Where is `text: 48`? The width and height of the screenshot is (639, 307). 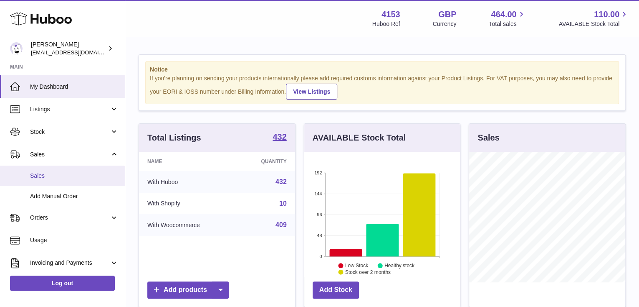
text: 48 is located at coordinates (320, 235).